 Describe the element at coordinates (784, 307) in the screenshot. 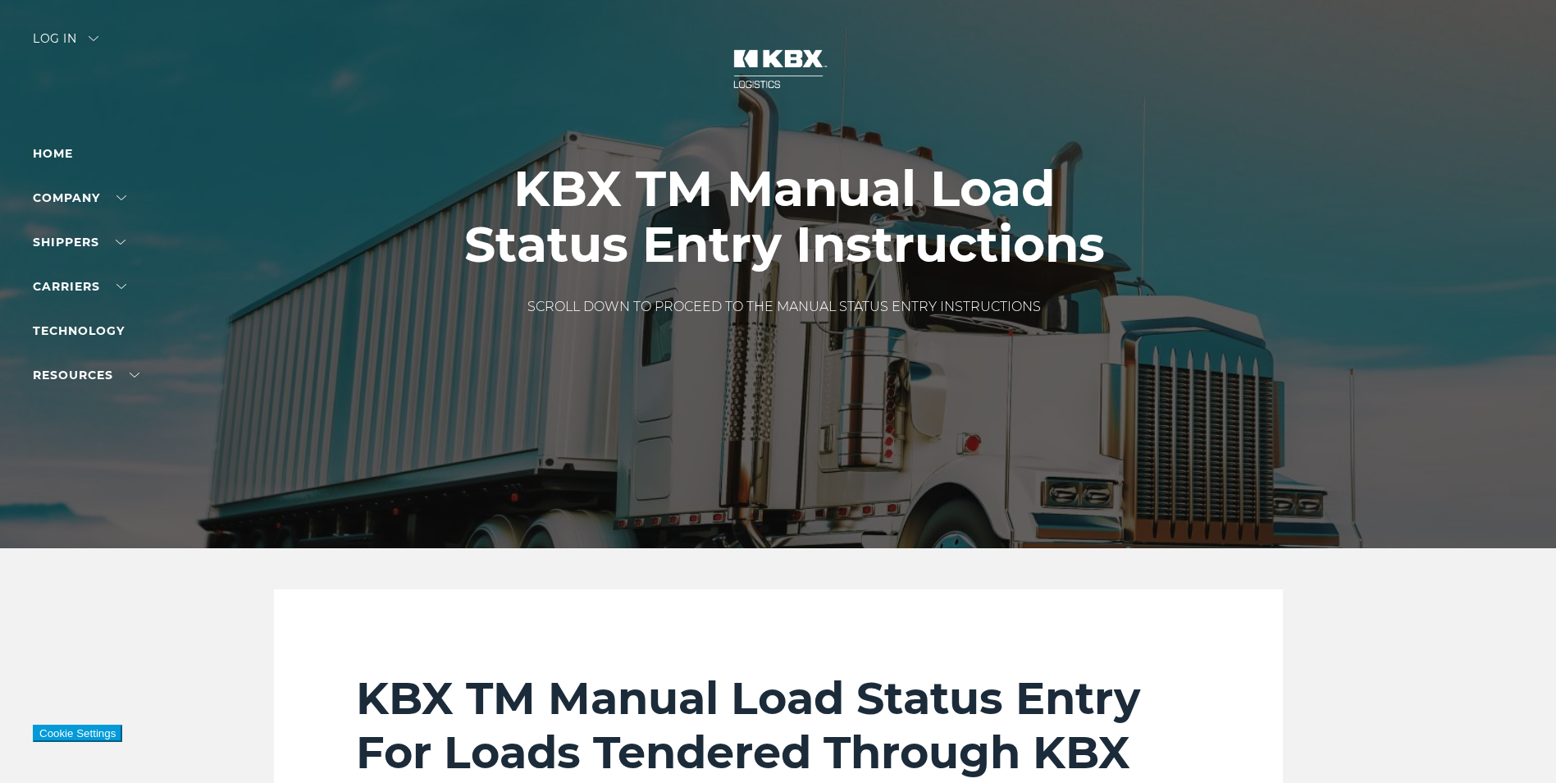

I see `p: SCROLL DOWN TO PROCEED TO THE MANUAL STATUS ENTRY INSTRUCTIONS` at that location.